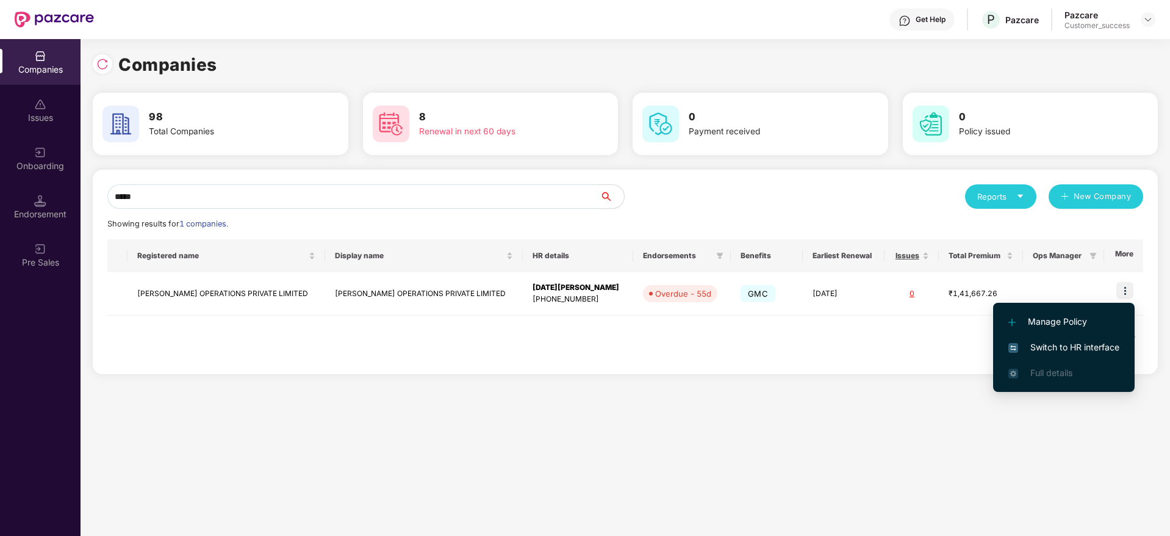 The width and height of the screenshot is (1170, 536). Describe the element at coordinates (980, 256) in the screenshot. I see `th: Total Premium` at that location.